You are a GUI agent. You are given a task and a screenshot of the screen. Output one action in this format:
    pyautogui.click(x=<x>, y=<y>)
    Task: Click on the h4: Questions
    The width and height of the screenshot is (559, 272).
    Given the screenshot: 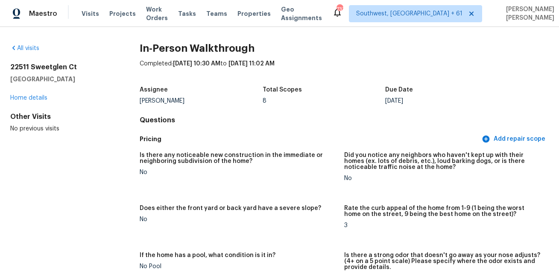 What is the action you would take?
    pyautogui.click(x=344, y=120)
    